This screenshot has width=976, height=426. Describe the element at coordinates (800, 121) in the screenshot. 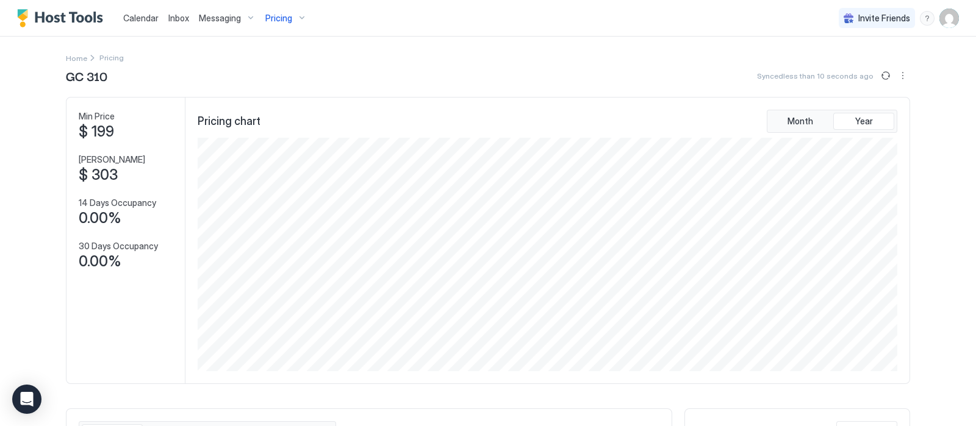

I see `button: Month` at that location.